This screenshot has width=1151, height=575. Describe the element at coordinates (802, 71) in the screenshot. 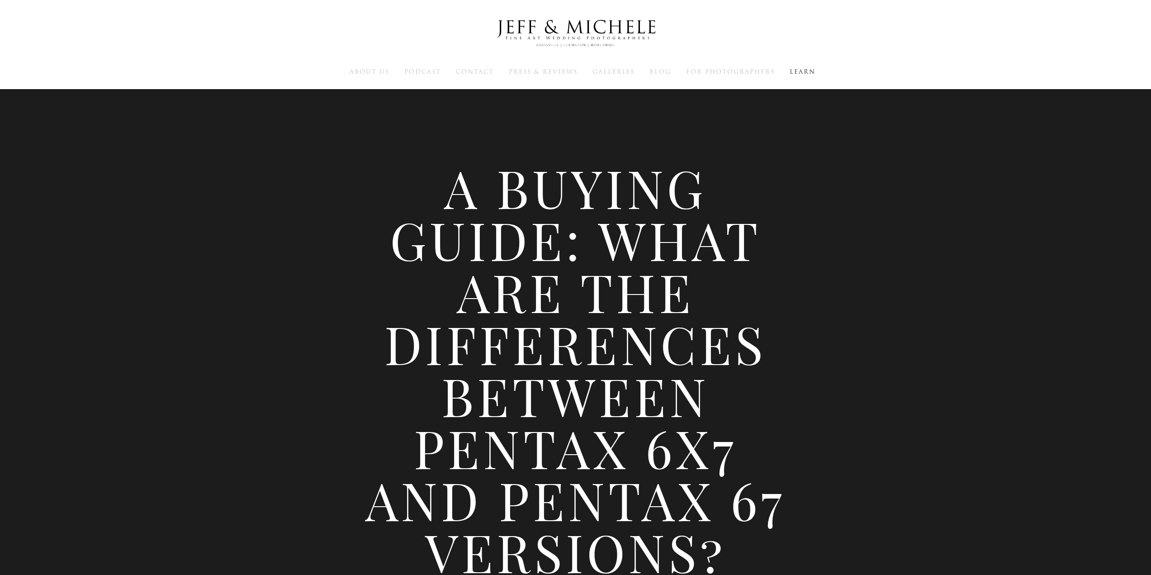

I see `a: Learn` at that location.